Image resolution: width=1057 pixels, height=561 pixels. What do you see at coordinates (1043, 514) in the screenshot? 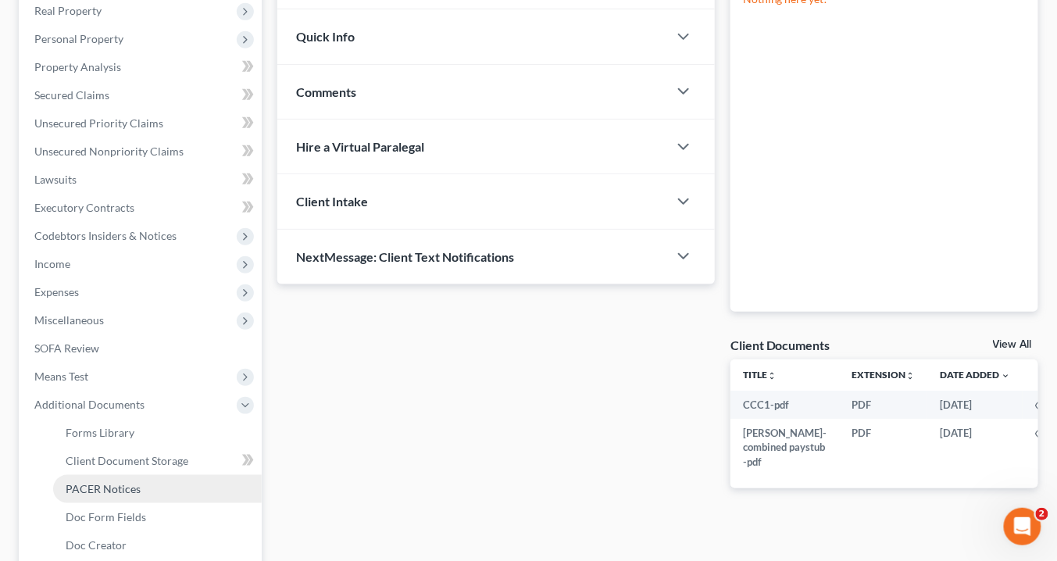
I see `span: 2` at bounding box center [1043, 514].